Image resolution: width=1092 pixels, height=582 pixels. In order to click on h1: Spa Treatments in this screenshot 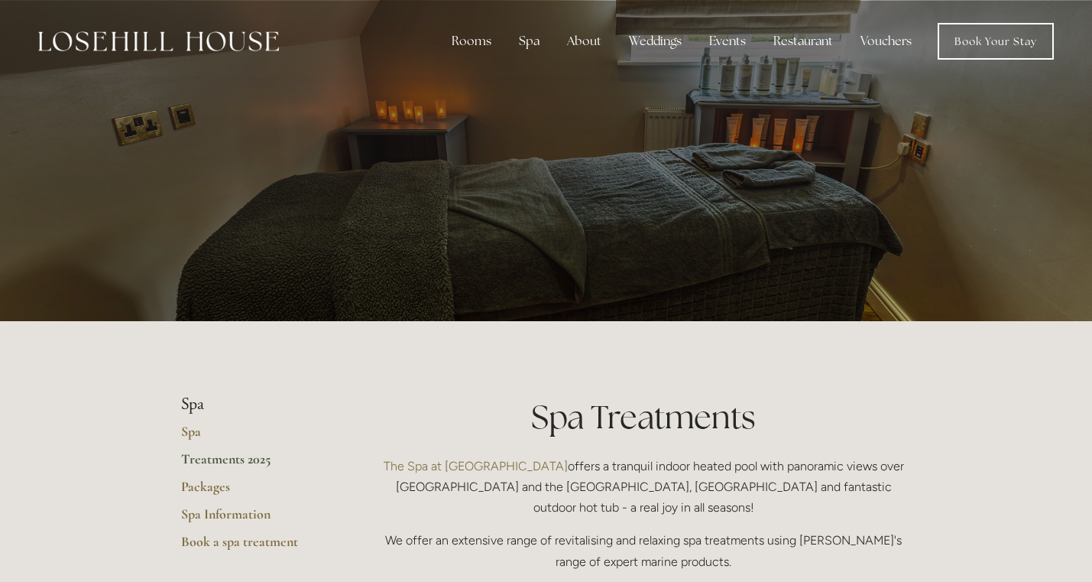, I will do `click(644, 417)`.